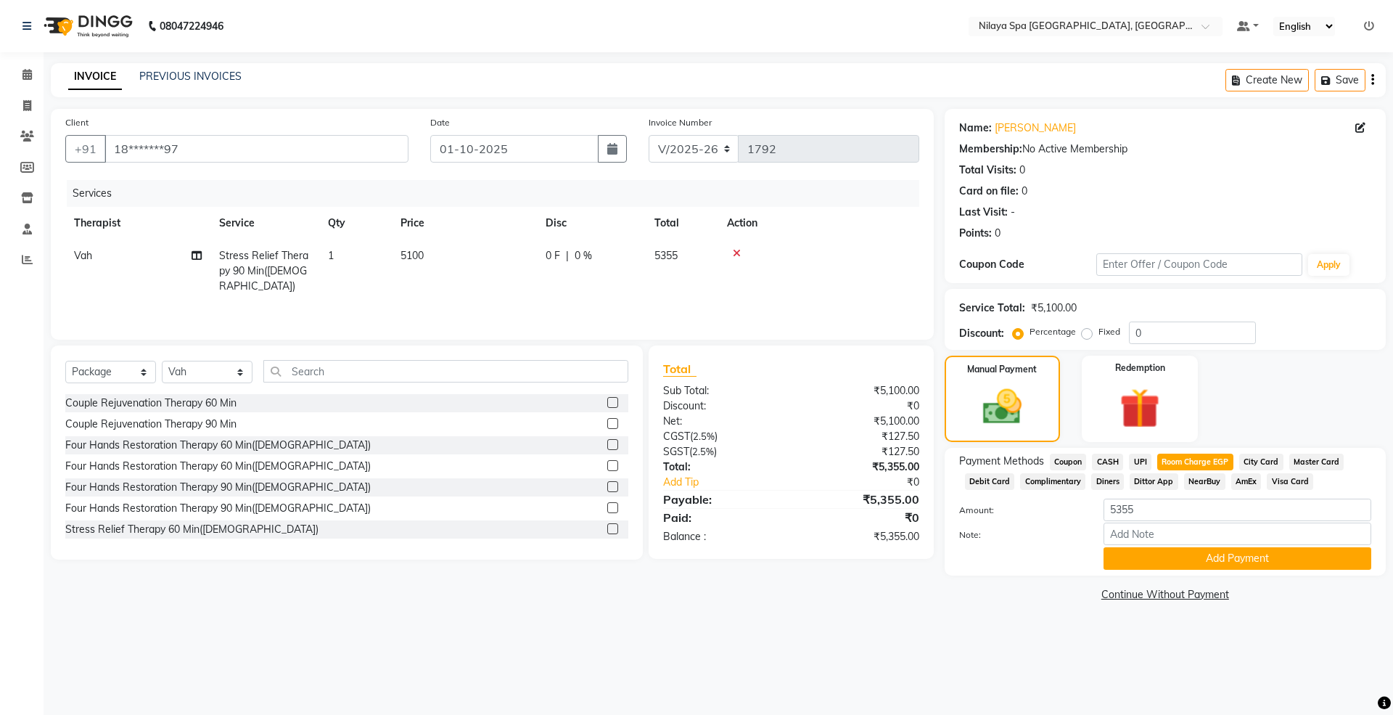 This screenshot has width=1393, height=715. What do you see at coordinates (990, 481) in the screenshot?
I see `span: Debit Card` at bounding box center [990, 481].